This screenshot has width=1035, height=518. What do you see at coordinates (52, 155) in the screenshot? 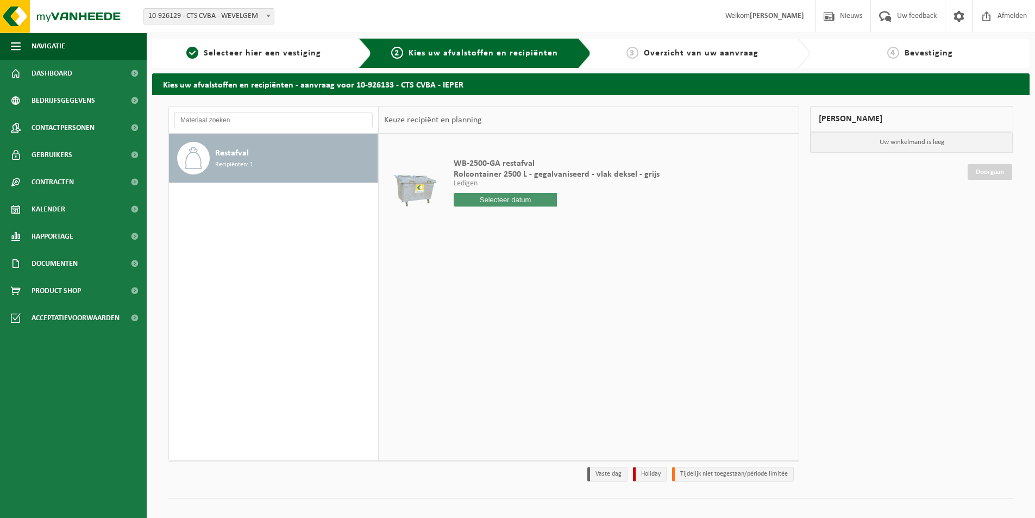
I see `span: Gebruikers` at bounding box center [52, 155].